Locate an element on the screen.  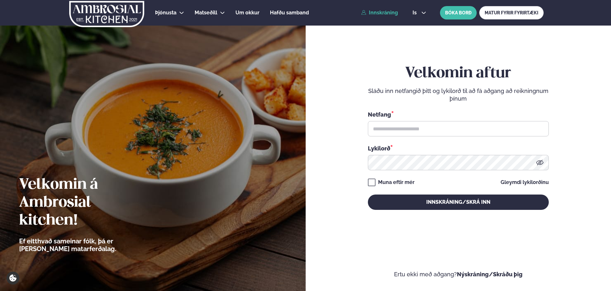
p: Ertu ekki með aðgang? is located at coordinates (459, 274).